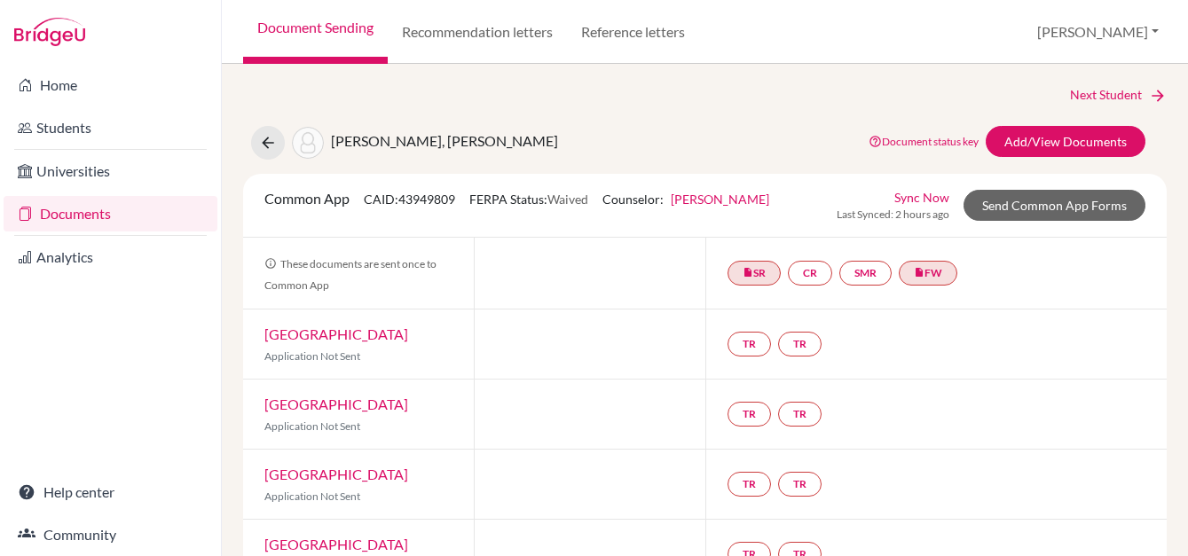  I want to click on a: Sync Now, so click(922, 197).